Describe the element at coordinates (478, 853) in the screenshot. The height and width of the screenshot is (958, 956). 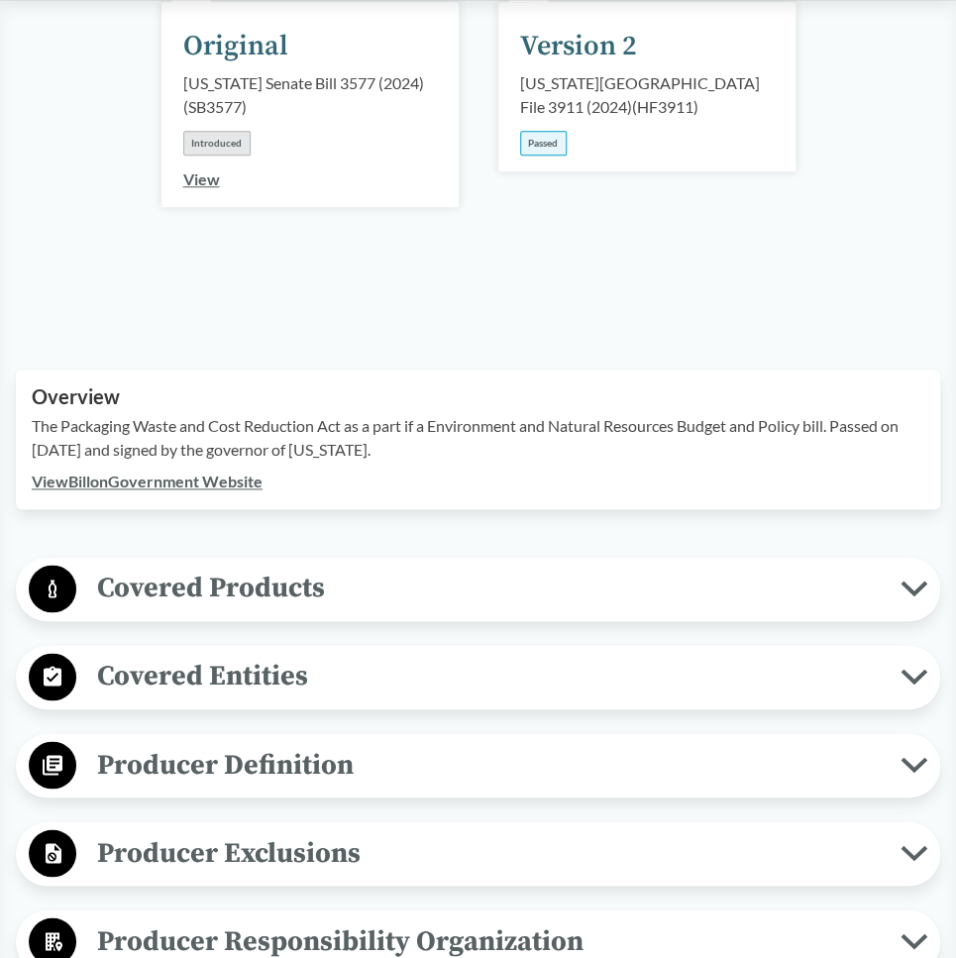
I see `button: Producer Exclusions` at that location.